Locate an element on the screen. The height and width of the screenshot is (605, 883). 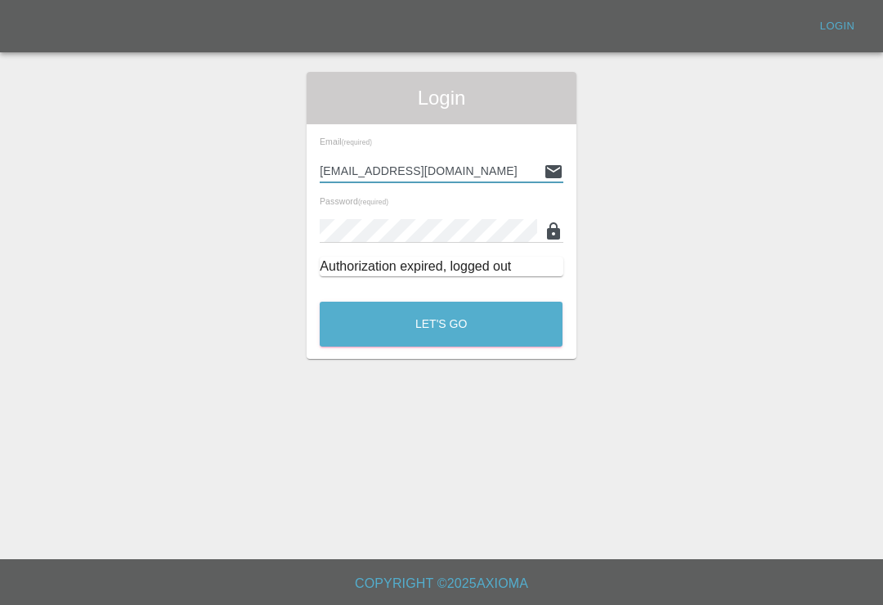
span: Password is located at coordinates (354, 201).